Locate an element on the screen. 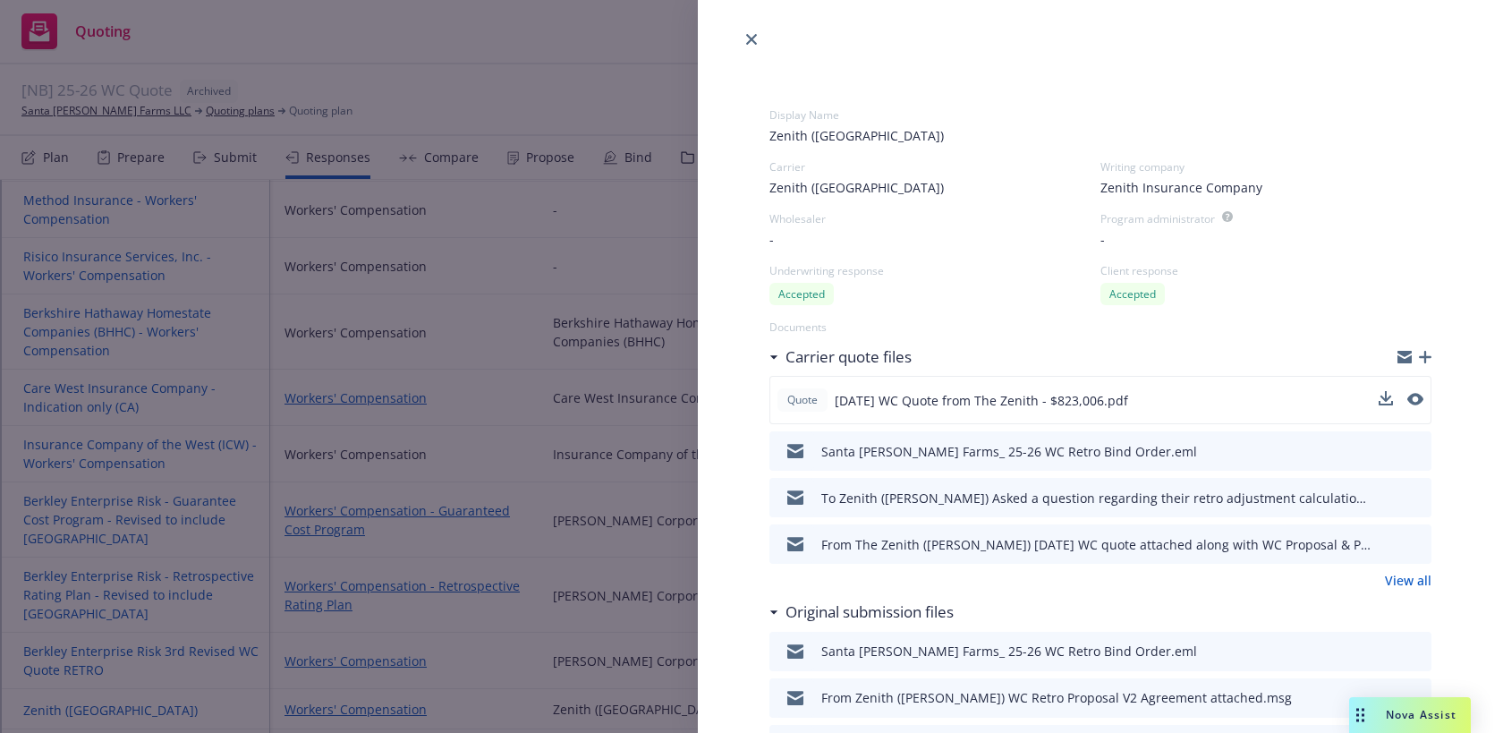 Image resolution: width=1503 pixels, height=733 pixels. div: Drag to move is located at coordinates (1359, 715).